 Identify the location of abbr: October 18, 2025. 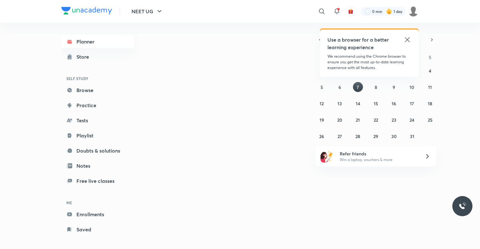
(430, 103).